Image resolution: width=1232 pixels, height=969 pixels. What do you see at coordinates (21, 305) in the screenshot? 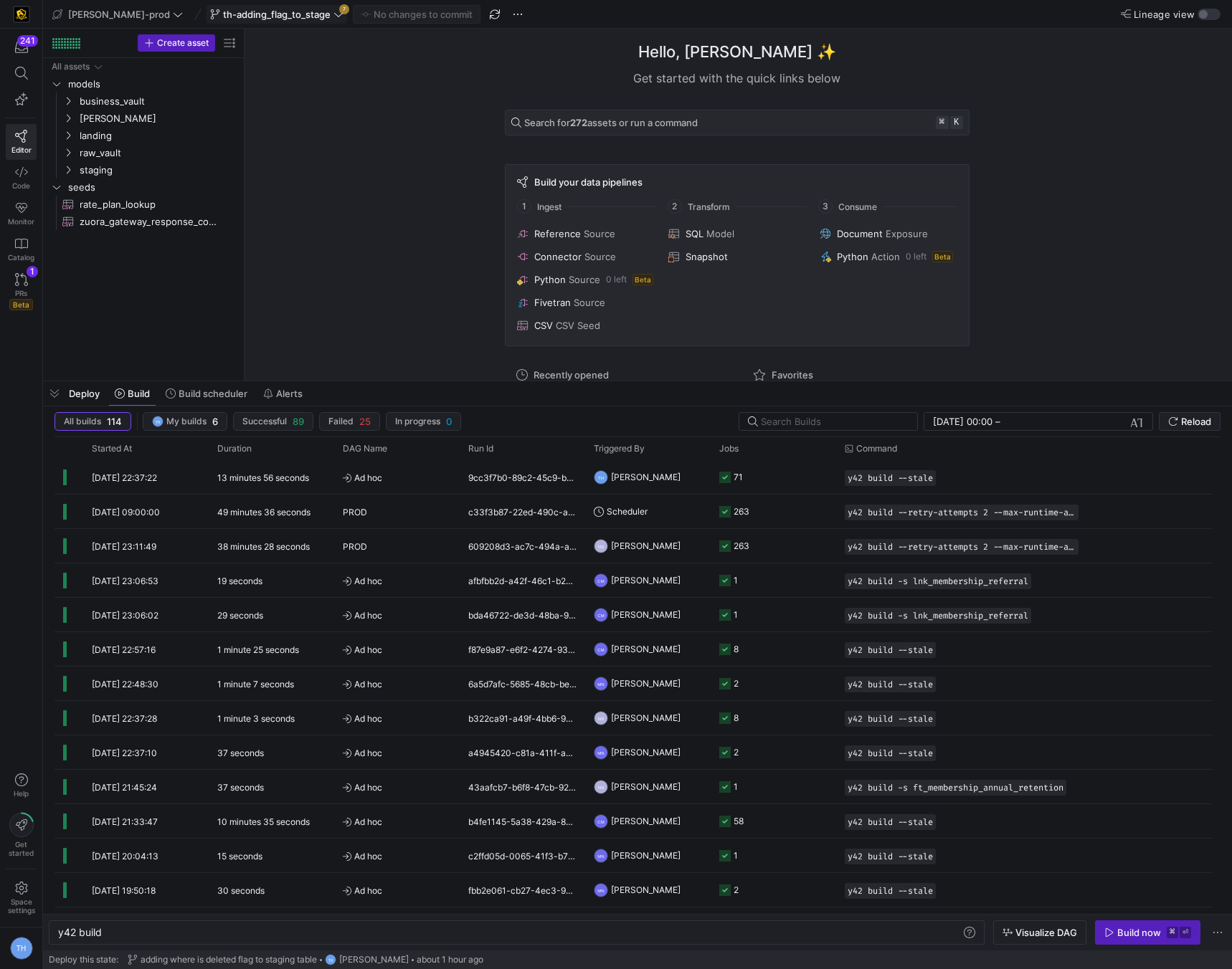
I see `span: Beta` at bounding box center [21, 305].